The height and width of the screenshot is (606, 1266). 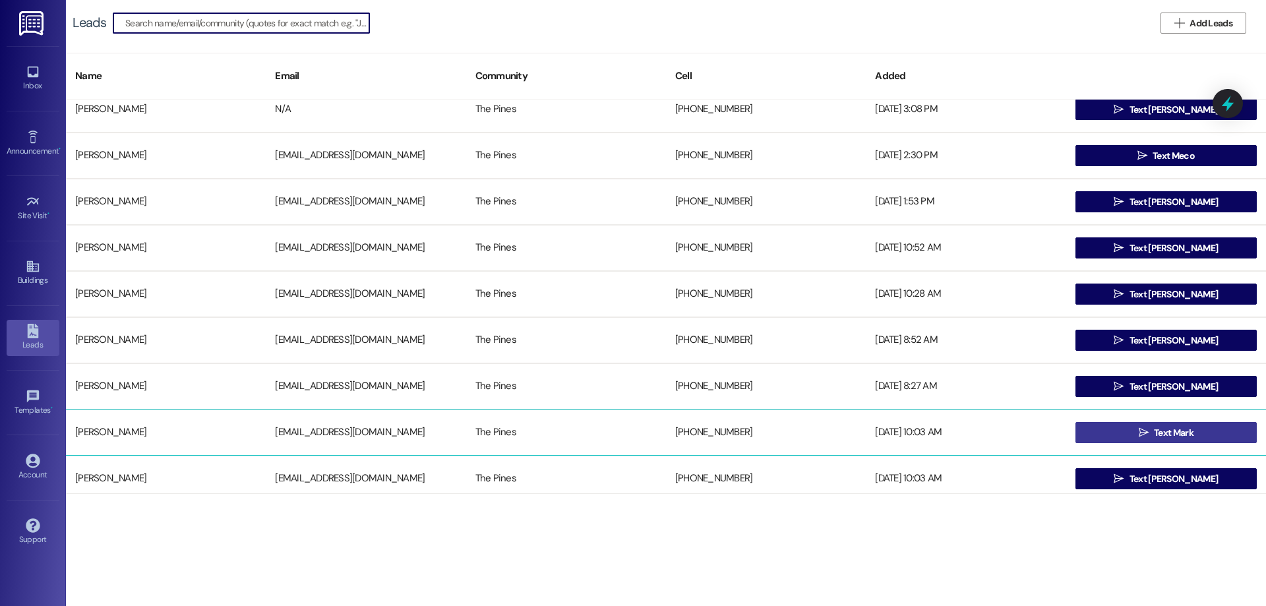 I want to click on input: Search name/email/community (quotes for exact match e.g. "John Smith"), so click(x=247, y=23).